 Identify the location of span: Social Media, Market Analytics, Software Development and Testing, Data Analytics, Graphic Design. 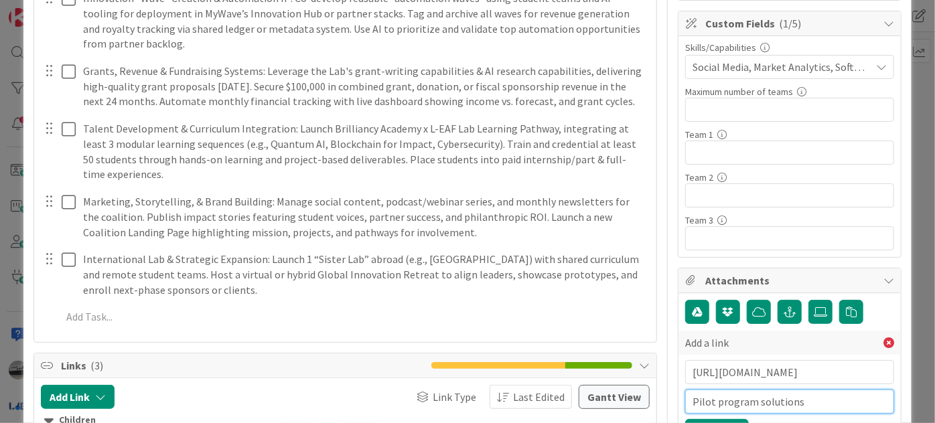
(782, 67).